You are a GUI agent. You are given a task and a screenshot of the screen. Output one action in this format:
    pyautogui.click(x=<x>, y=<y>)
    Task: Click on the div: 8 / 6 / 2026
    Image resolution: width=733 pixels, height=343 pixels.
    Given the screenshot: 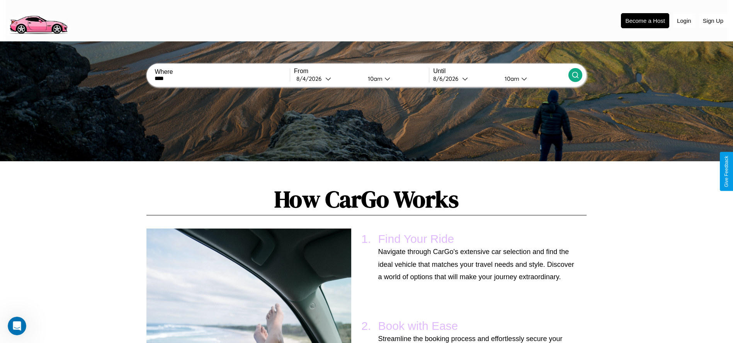 What is the action you would take?
    pyautogui.click(x=447, y=78)
    